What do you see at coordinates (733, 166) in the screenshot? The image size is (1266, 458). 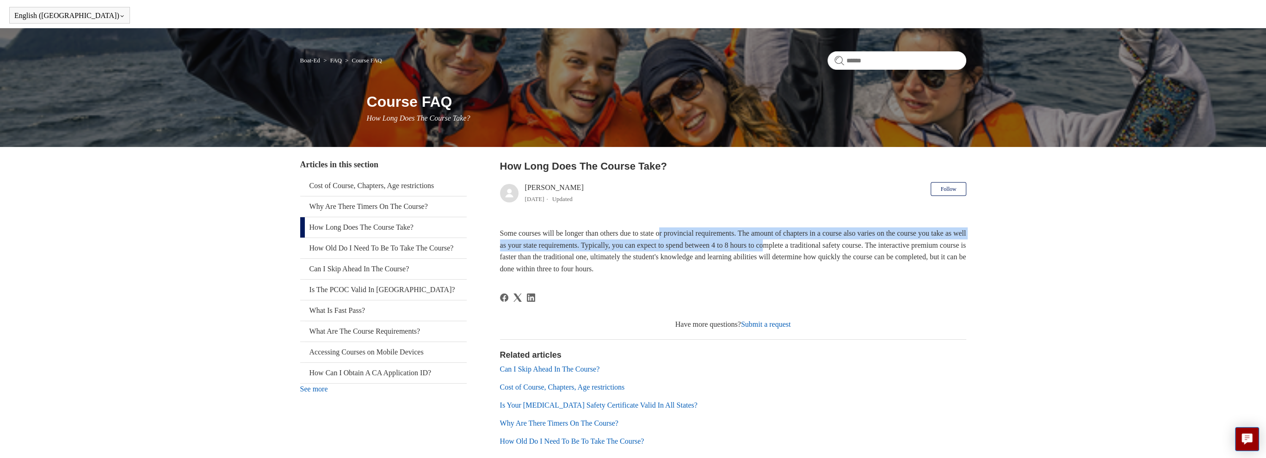 I see `h2: How Long Does The Course Take?` at bounding box center [733, 166].